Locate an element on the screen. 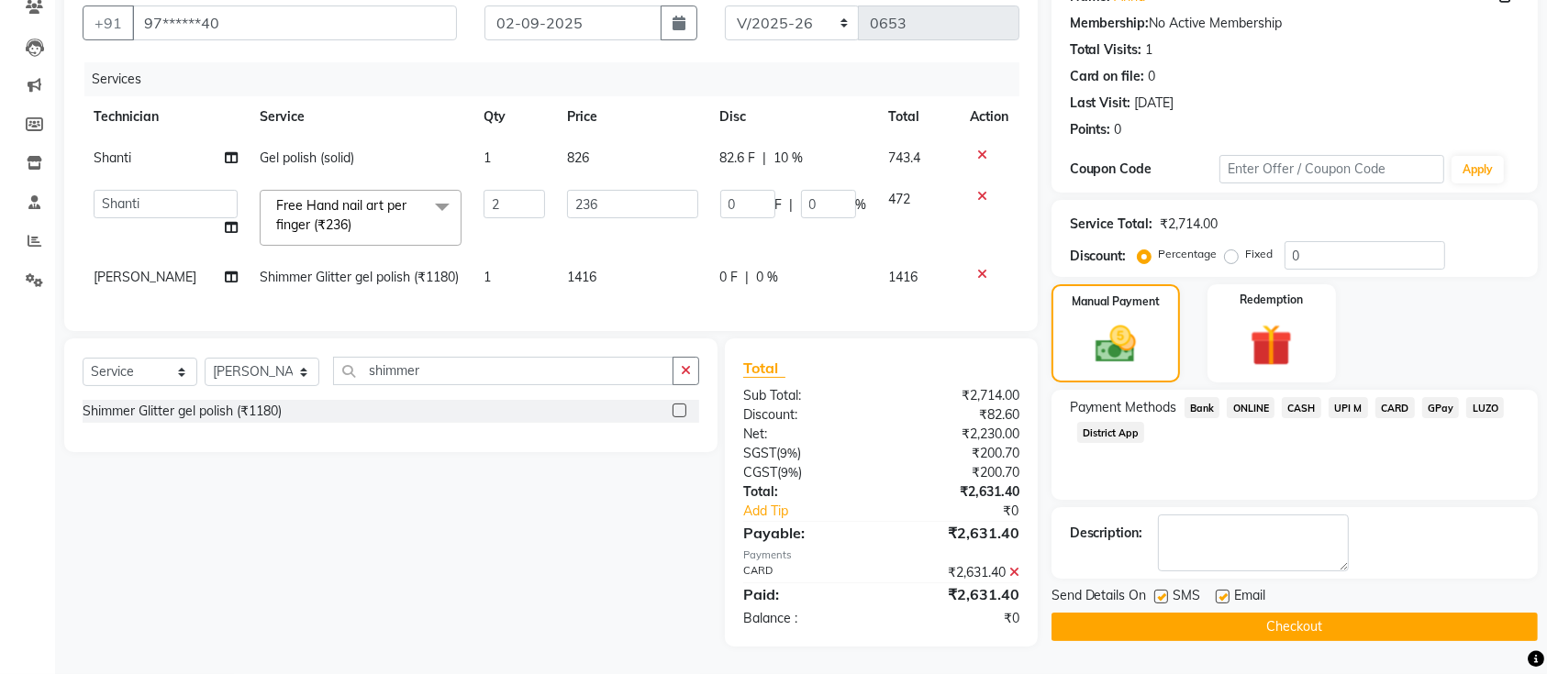 This screenshot has height=674, width=1547. input: Search or Scan is located at coordinates (503, 371).